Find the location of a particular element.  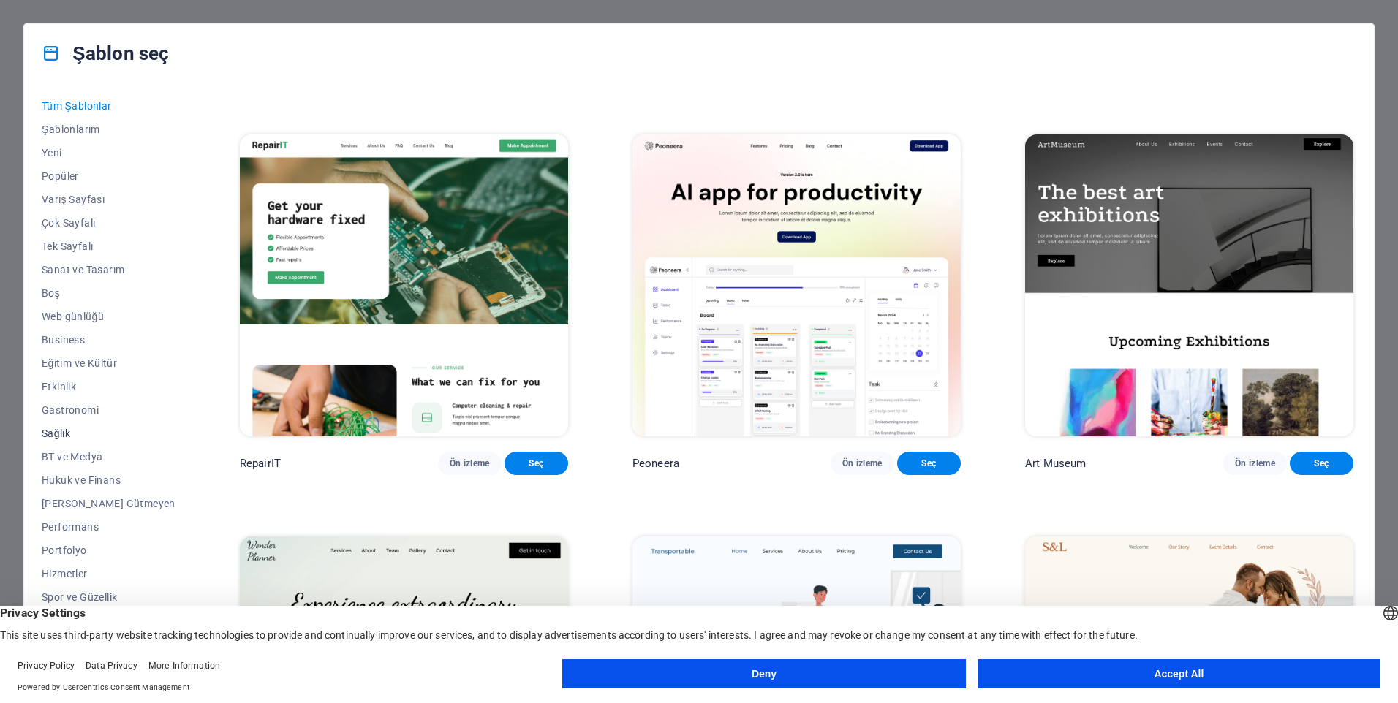

span: Web günlüğü is located at coordinates (108, 317).